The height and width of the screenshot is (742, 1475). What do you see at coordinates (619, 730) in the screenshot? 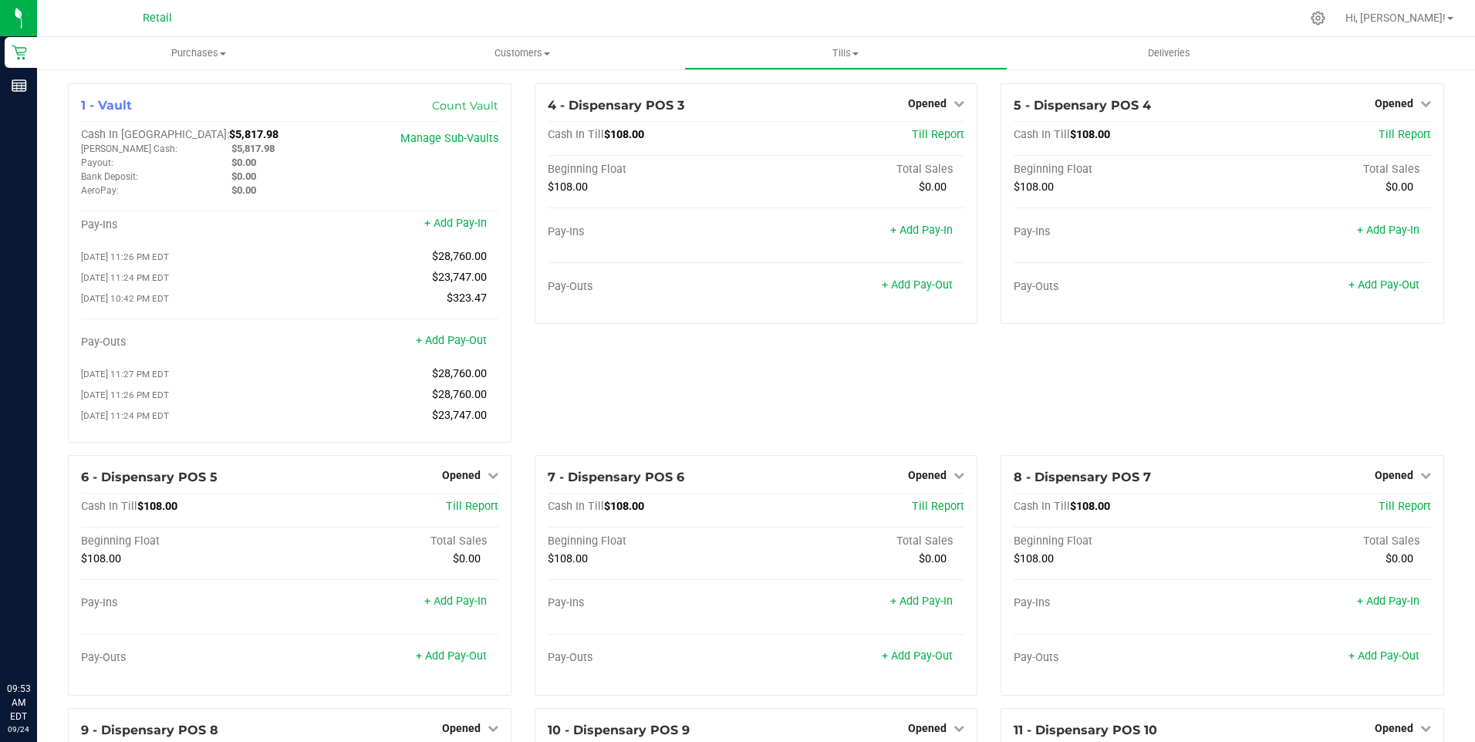
I see `span: 10 - Dispensary POS 9` at bounding box center [619, 730].